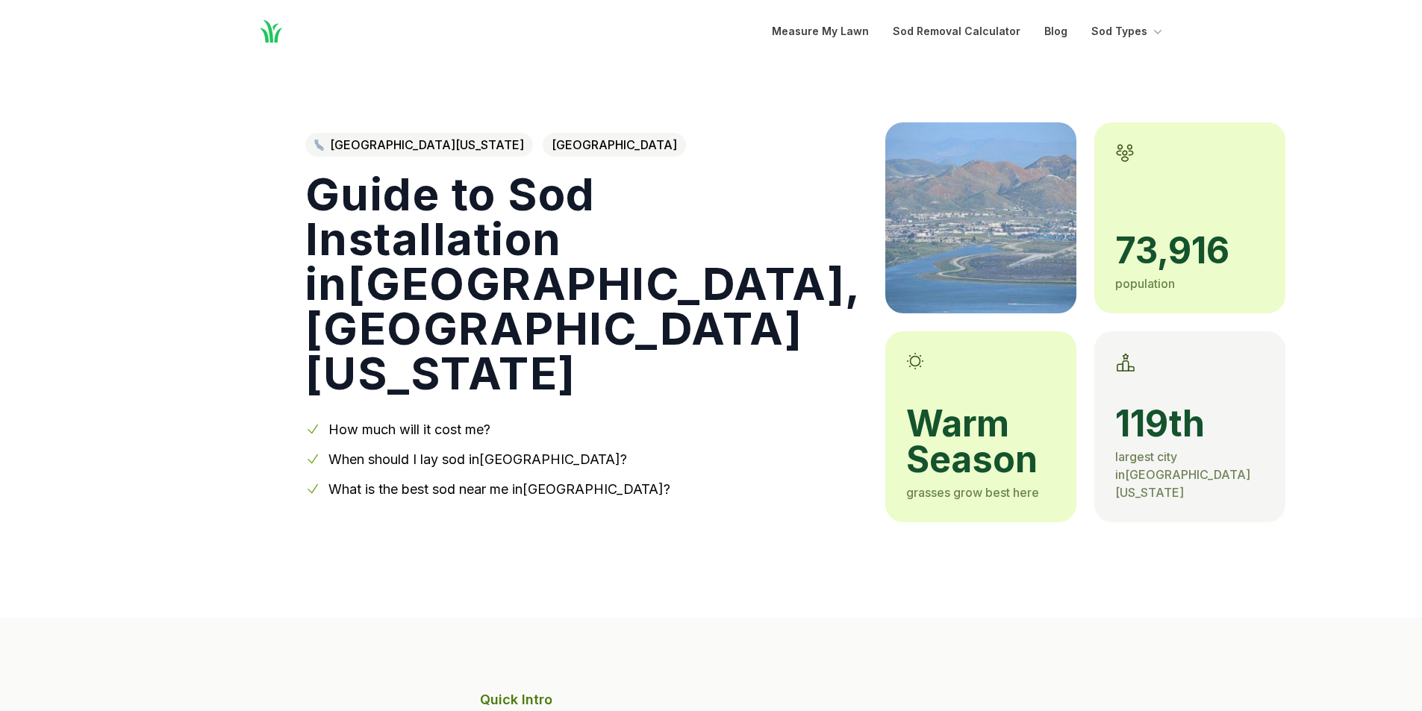 The height and width of the screenshot is (711, 1422). Describe the element at coordinates (820, 31) in the screenshot. I see `a: Measure My Lawn` at that location.